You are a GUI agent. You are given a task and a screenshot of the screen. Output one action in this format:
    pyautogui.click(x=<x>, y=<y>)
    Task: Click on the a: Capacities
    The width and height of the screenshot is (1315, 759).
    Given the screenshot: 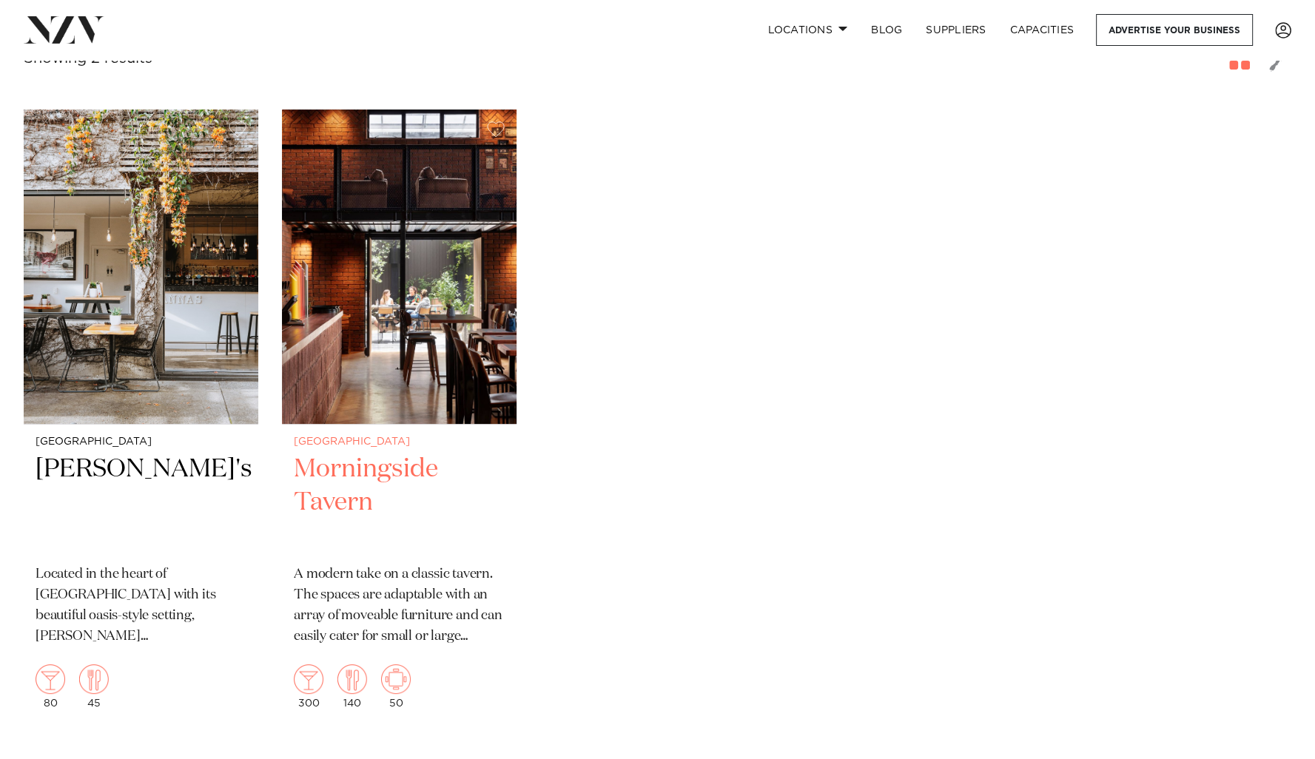 What is the action you would take?
    pyautogui.click(x=1042, y=30)
    